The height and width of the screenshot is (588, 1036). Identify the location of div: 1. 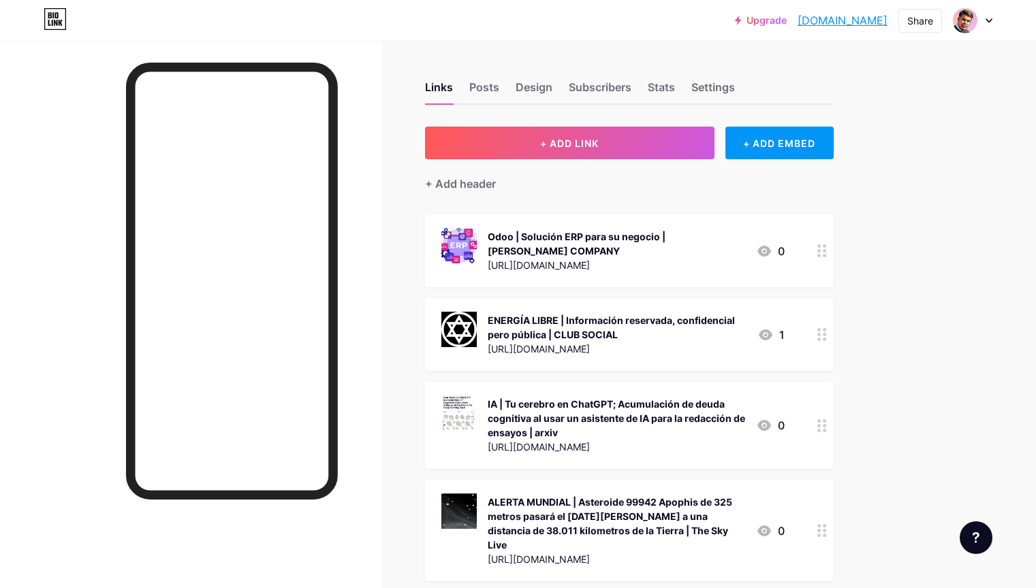
(771, 335).